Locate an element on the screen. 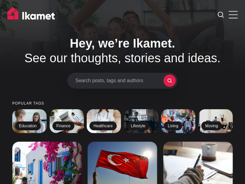 The height and width of the screenshot is (184, 245). a: Finance is located at coordinates (67, 121).